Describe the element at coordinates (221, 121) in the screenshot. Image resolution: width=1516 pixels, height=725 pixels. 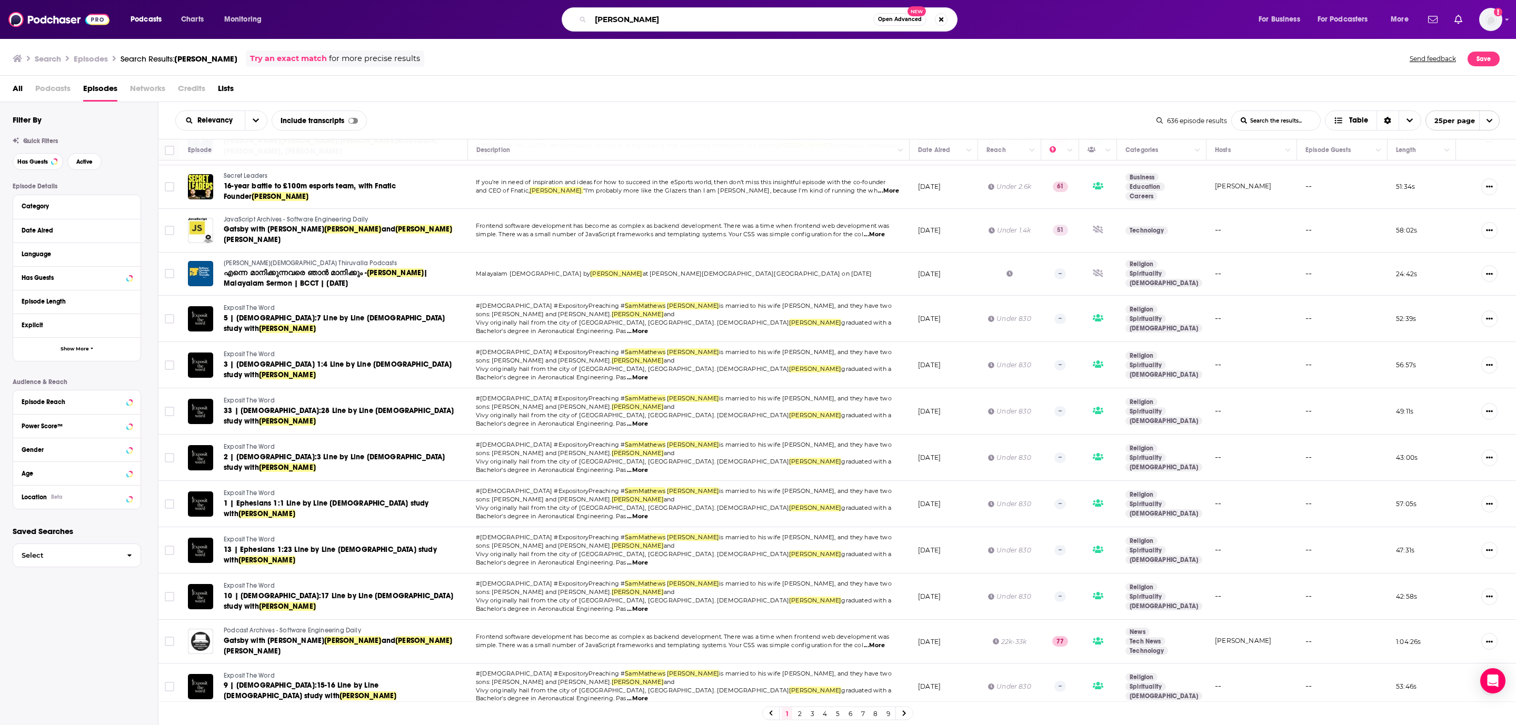
I see `h2: Choose List sort` at that location.